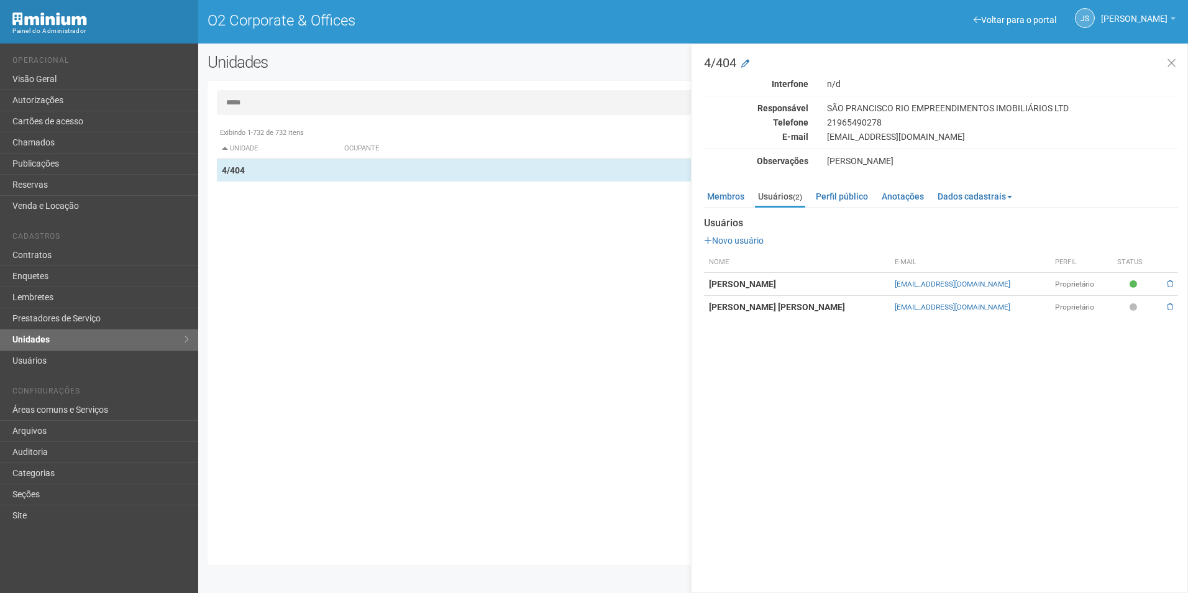 This screenshot has width=1188, height=593. What do you see at coordinates (975, 196) in the screenshot?
I see `a: Dados cadastrais` at bounding box center [975, 196].